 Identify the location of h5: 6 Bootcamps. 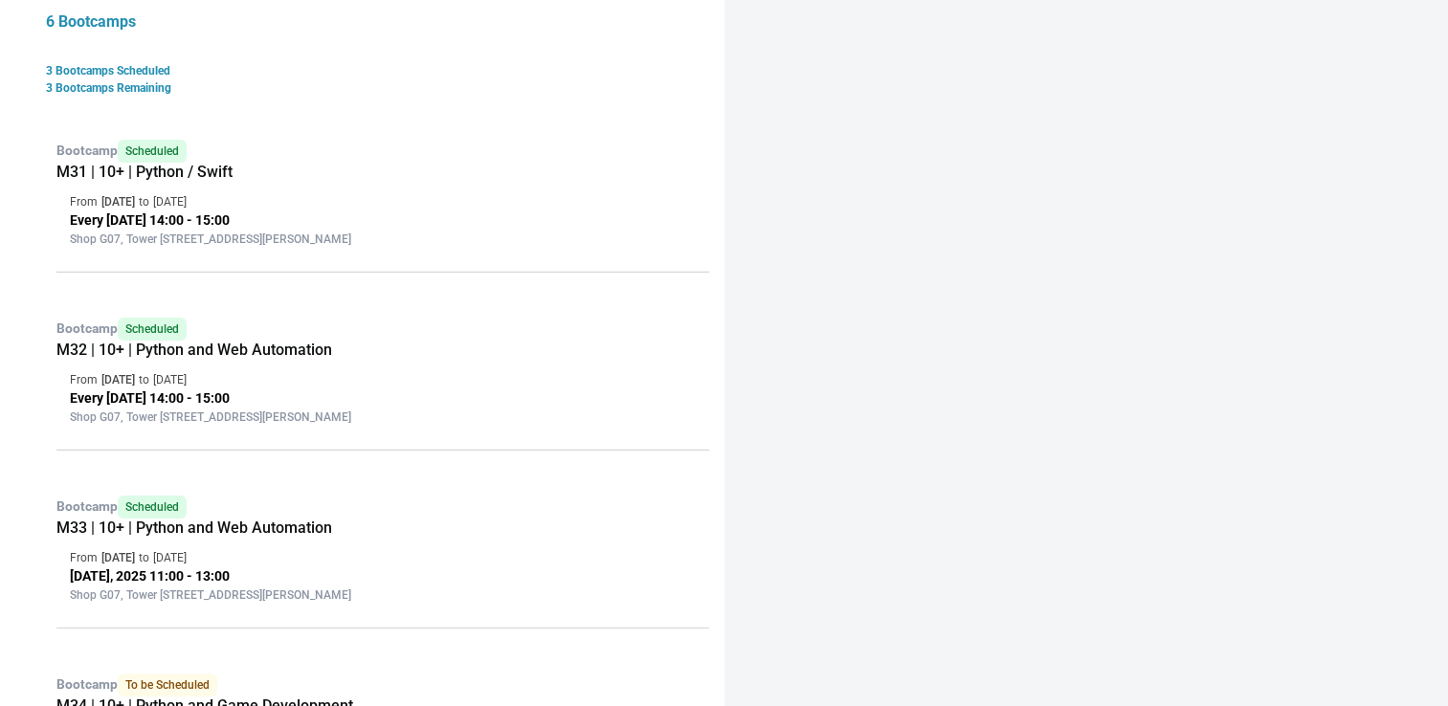
(377, 22).